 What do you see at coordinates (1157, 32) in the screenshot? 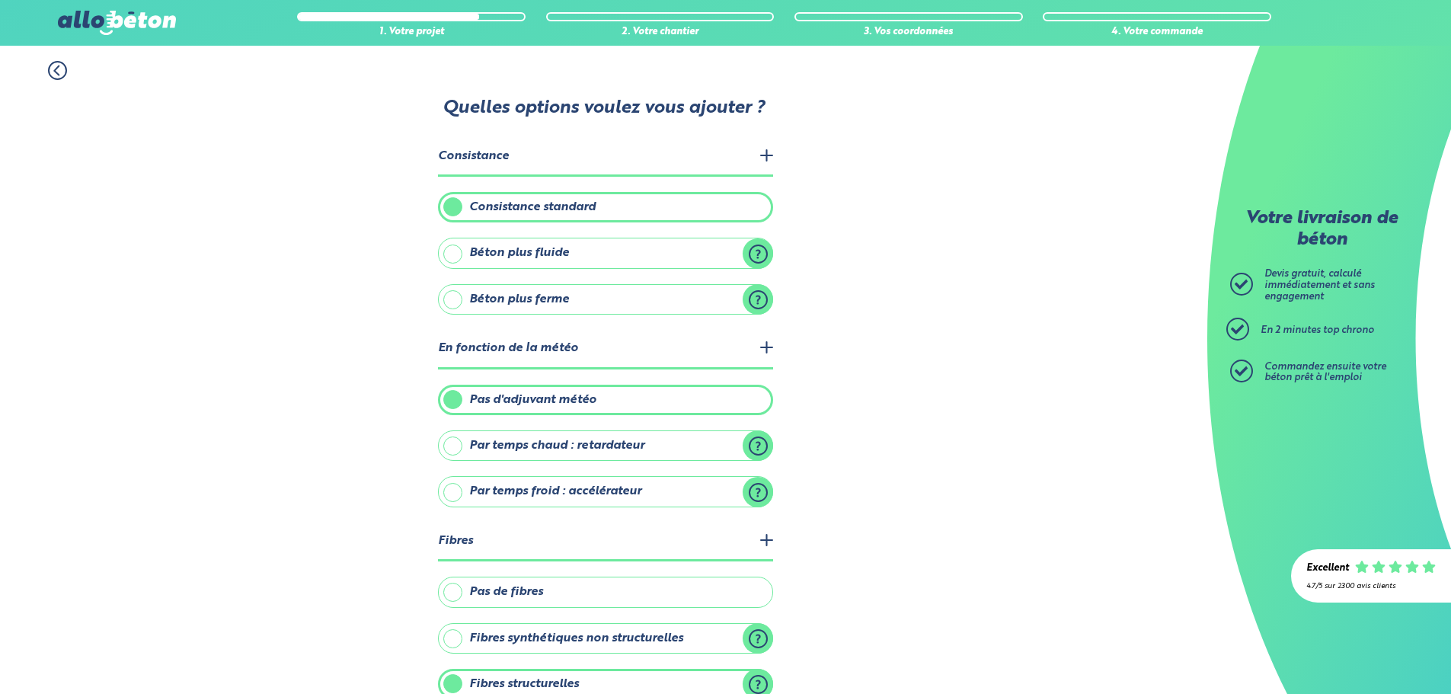
I see `div: 4. Votre commande` at bounding box center [1157, 32].